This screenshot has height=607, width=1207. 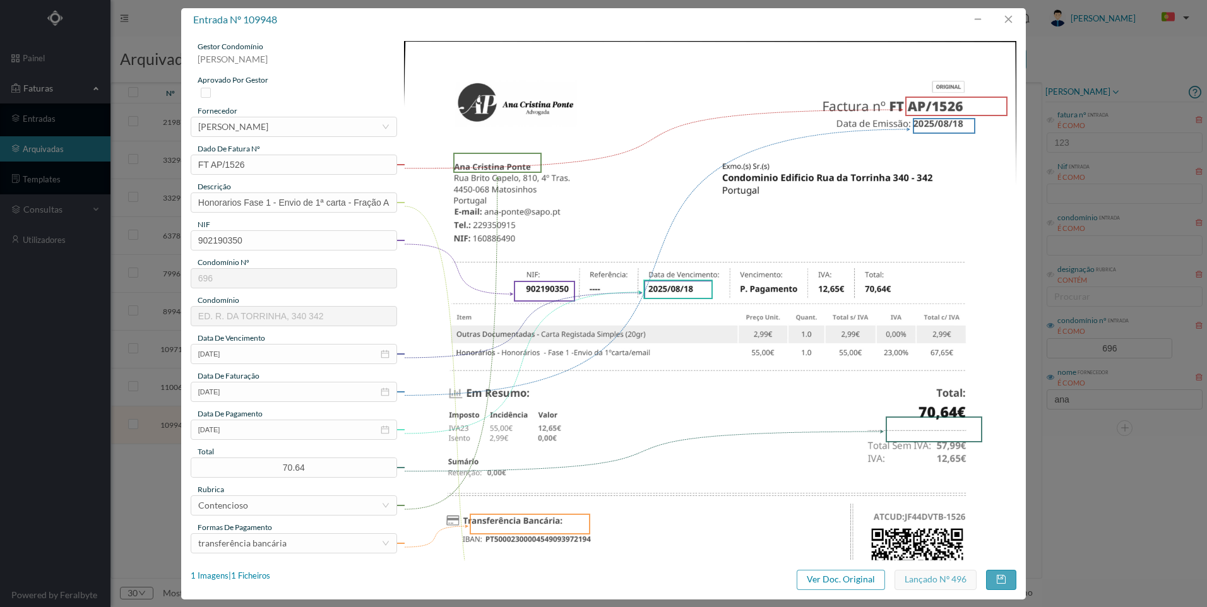 I want to click on span: condomínio, so click(x=218, y=300).